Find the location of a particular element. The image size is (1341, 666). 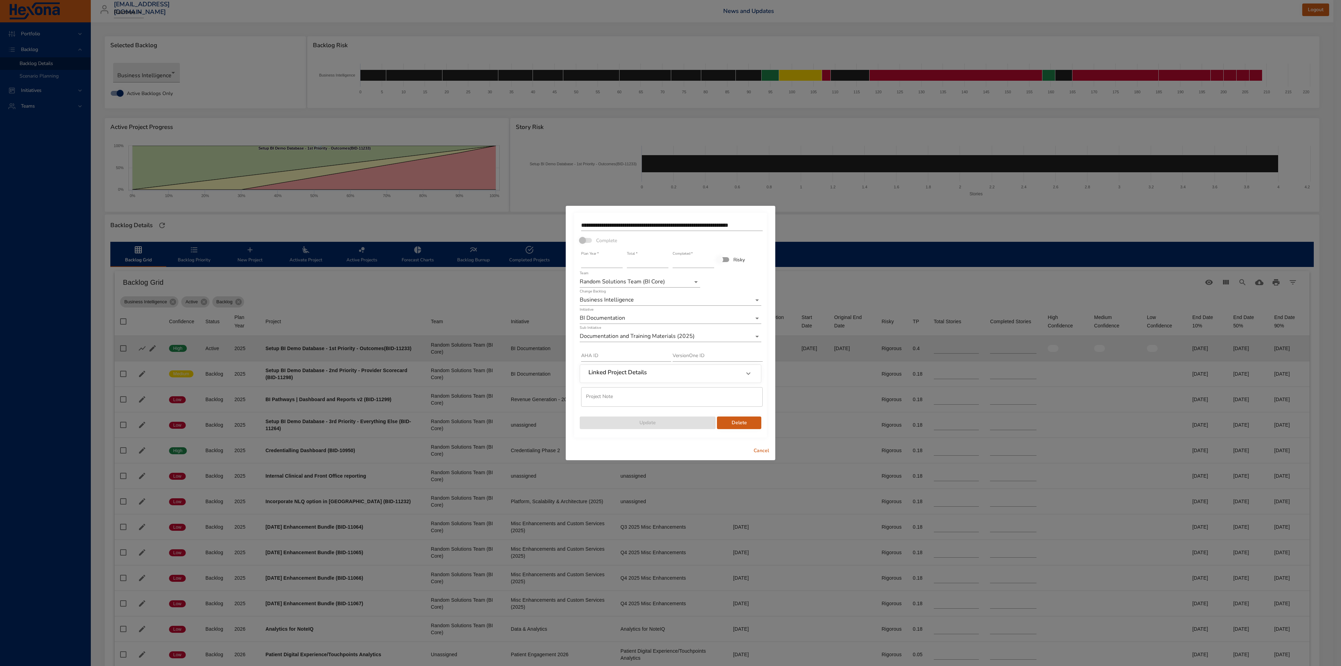

span: Risky is located at coordinates (739, 260).